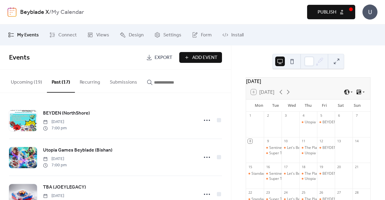 The width and height of the screenshot is (385, 200). Describe the element at coordinates (370, 12) in the screenshot. I see `div: U` at that location.